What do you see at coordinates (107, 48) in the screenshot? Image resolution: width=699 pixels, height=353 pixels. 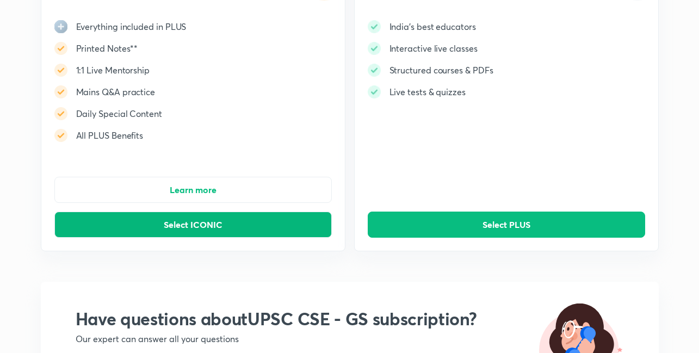 I see `h5: Printed Notes**` at bounding box center [107, 48].